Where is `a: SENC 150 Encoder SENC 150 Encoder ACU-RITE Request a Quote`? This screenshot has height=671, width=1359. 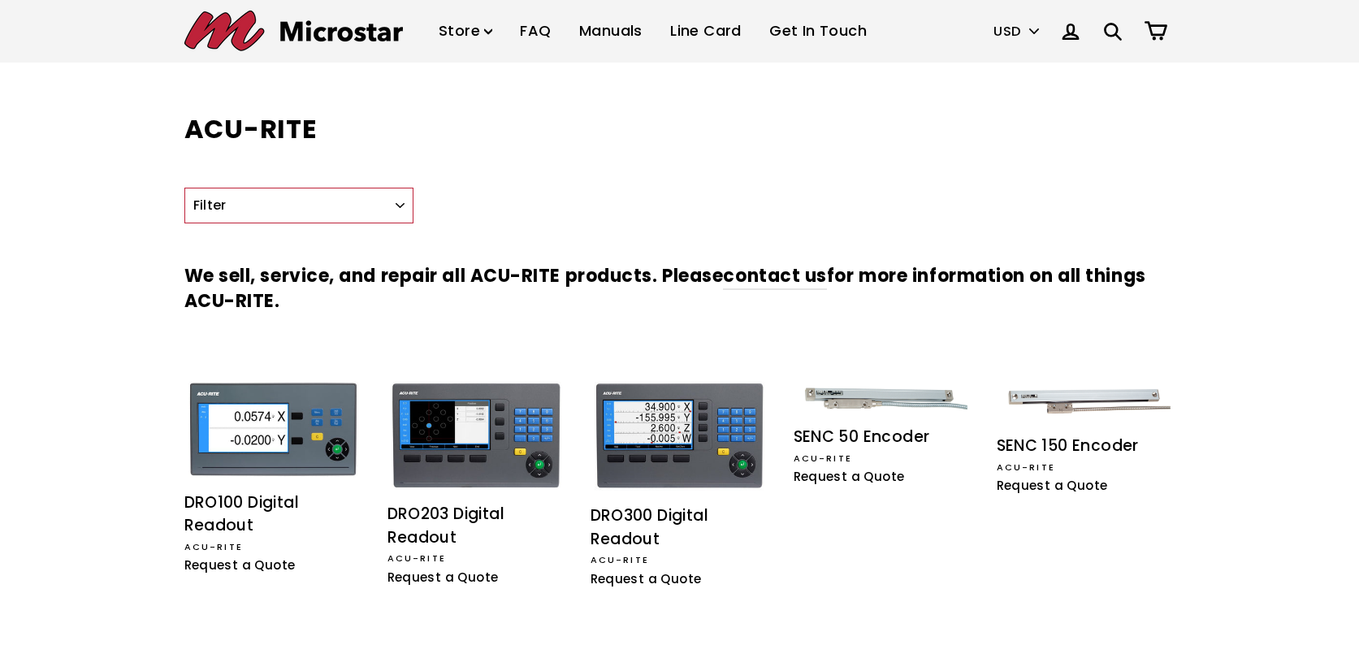 a: SENC 150 Encoder SENC 150 Encoder ACU-RITE Request a Quote is located at coordinates (1086, 441).